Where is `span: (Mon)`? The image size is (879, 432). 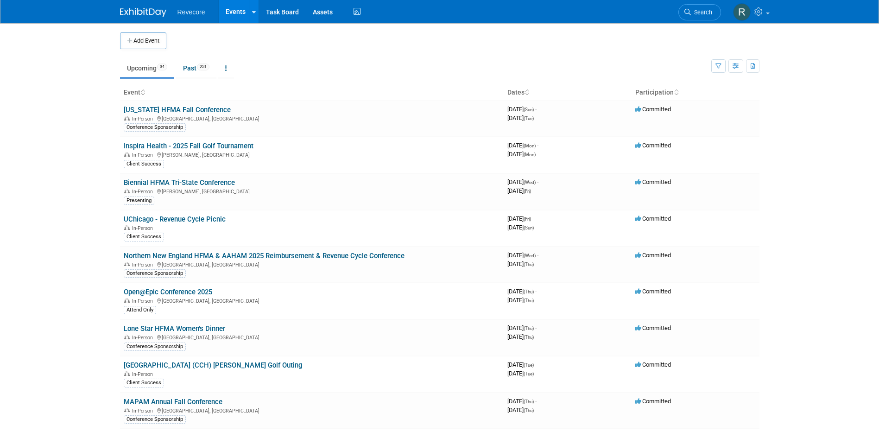
span: (Mon) is located at coordinates (530, 154).